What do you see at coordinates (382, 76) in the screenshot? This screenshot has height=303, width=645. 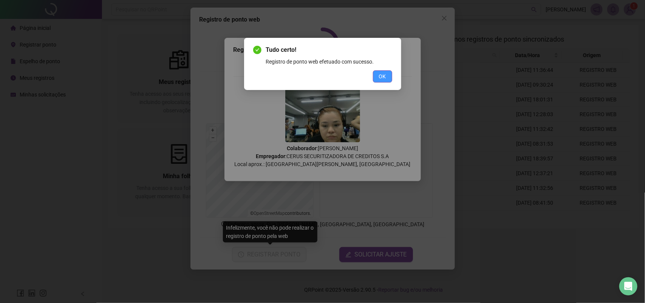 I see `span: OK` at bounding box center [382, 76].